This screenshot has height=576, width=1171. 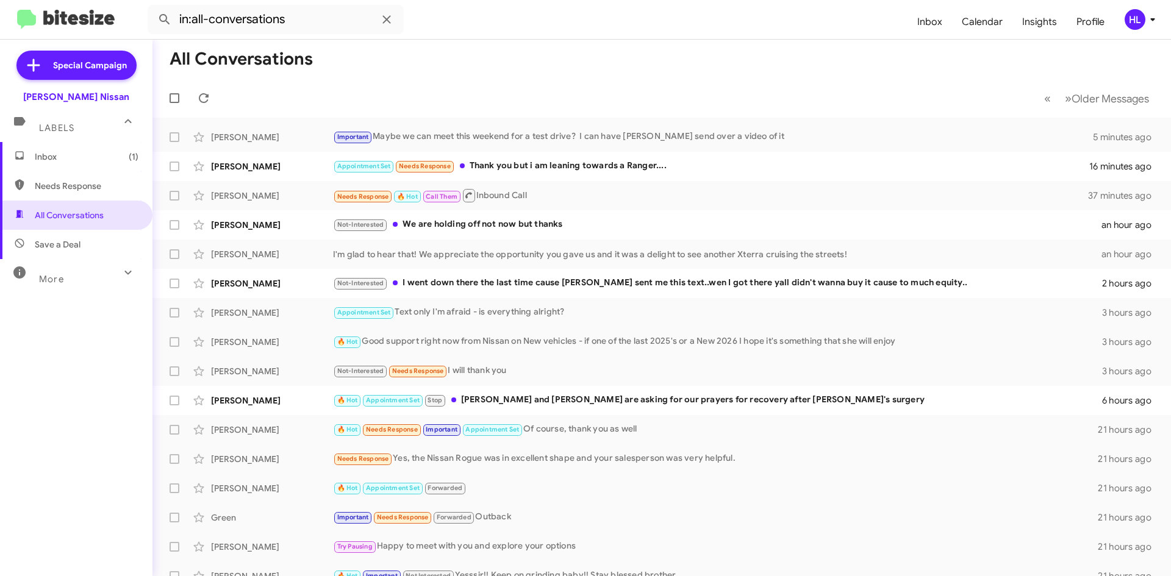 What do you see at coordinates (715, 547) in the screenshot?
I see `div: Happy to meet with you and explore your options` at bounding box center [715, 547].